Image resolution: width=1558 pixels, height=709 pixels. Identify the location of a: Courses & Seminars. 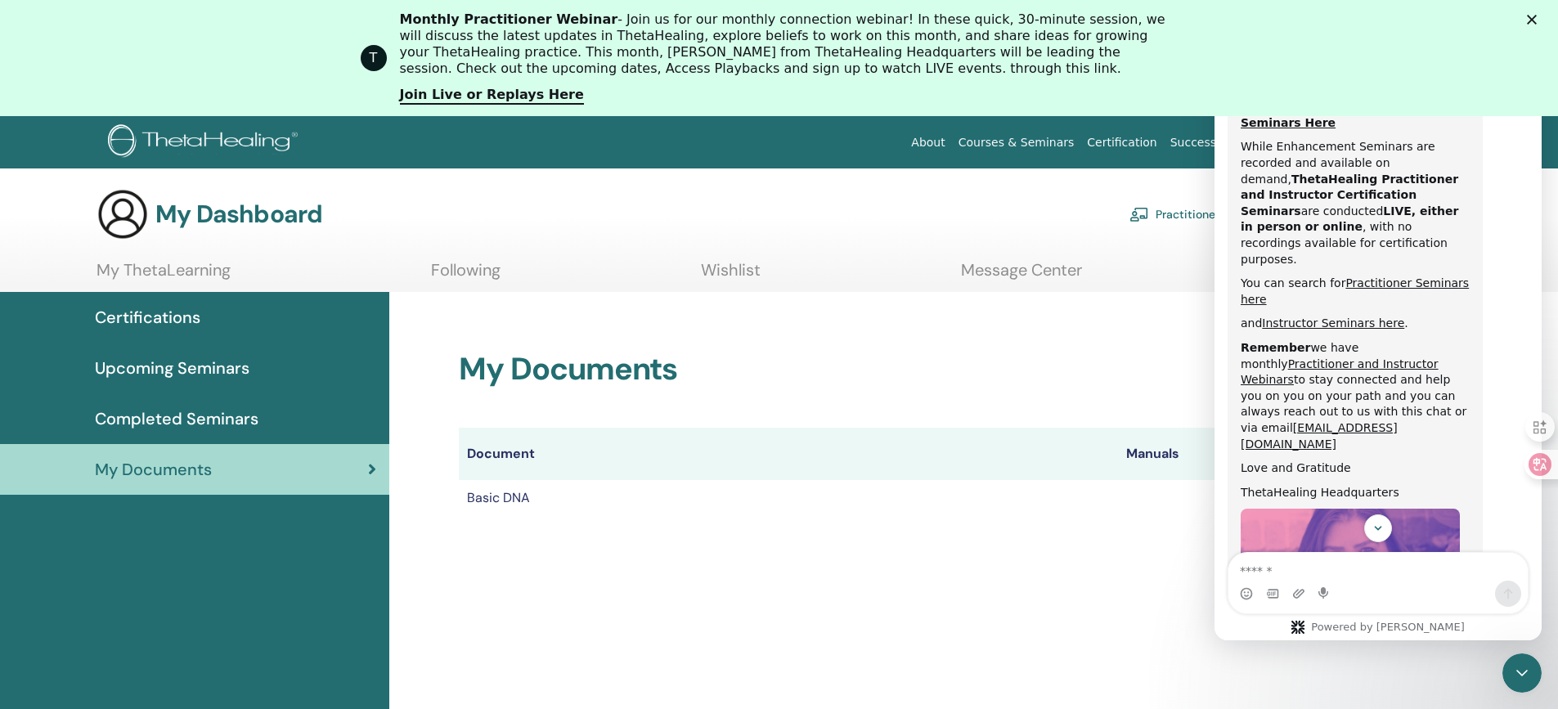
(1016, 142).